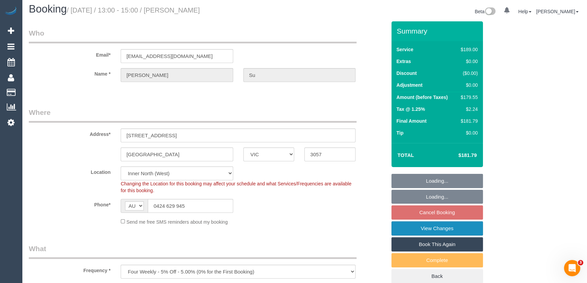 The image size is (587, 283). What do you see at coordinates (422, 97) in the screenshot?
I see `label: Amount (before Taxes)` at bounding box center [422, 97].